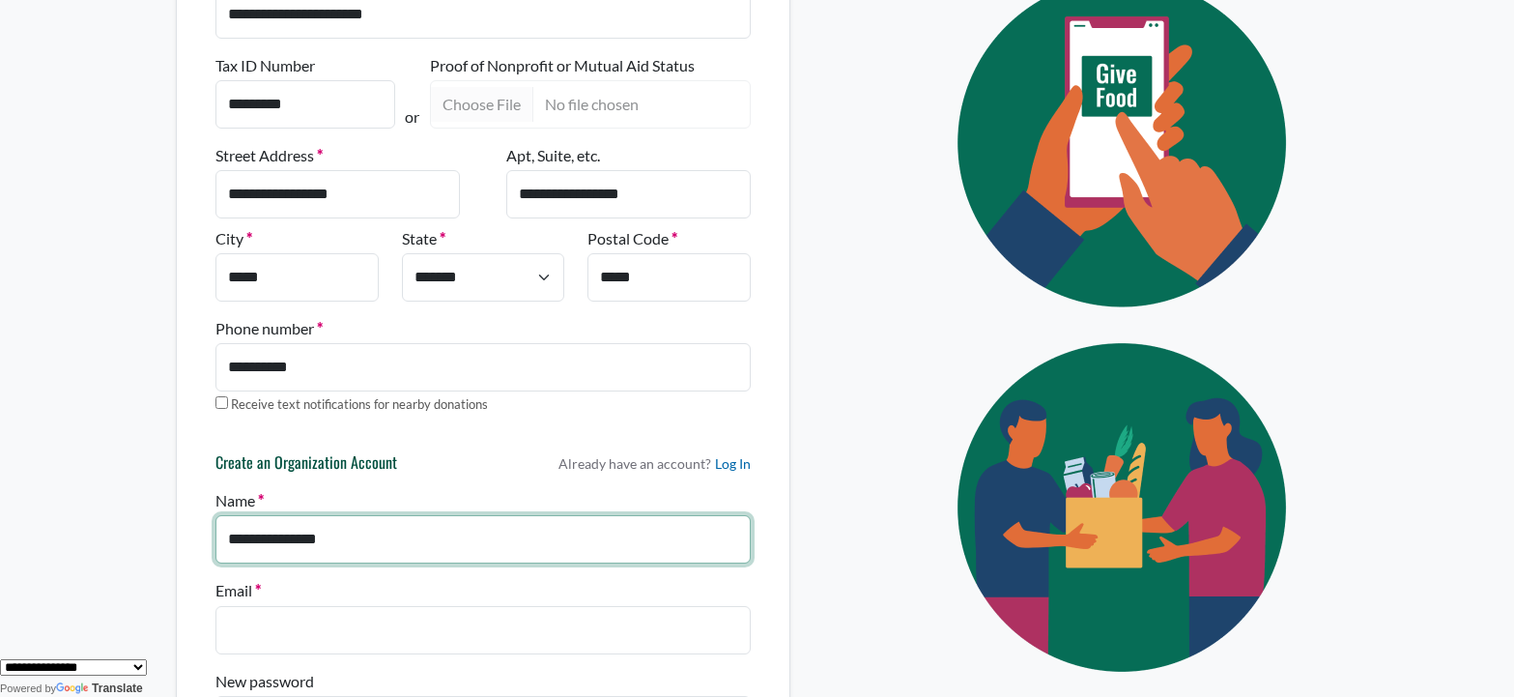 This screenshot has width=1514, height=697. Describe the element at coordinates (238, 590) in the screenshot. I see `label: Email` at that location.